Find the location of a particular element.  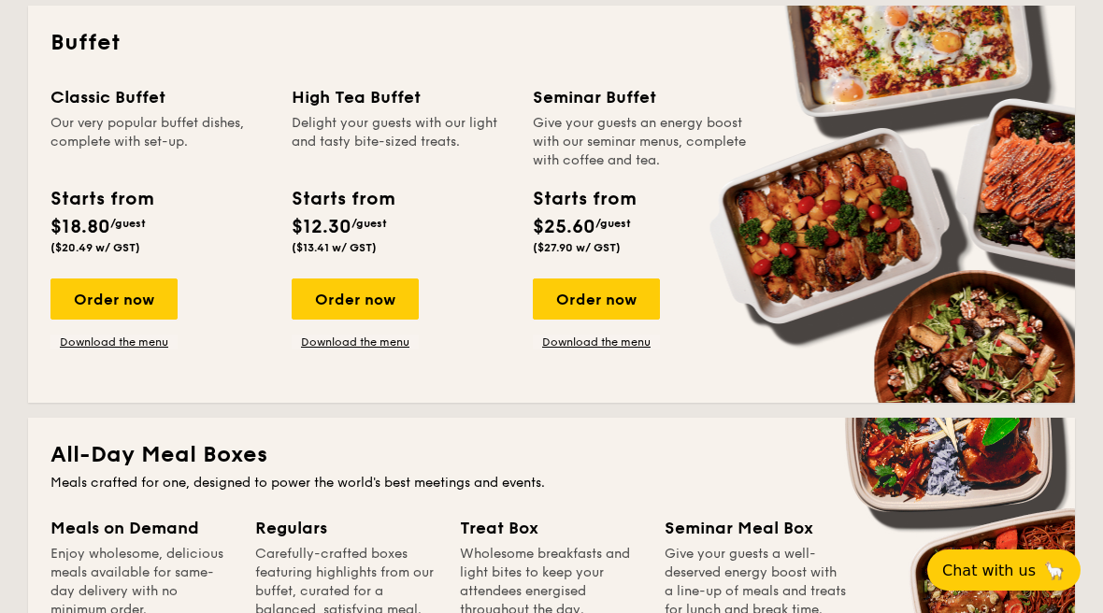

div: Regulars is located at coordinates (346, 528).